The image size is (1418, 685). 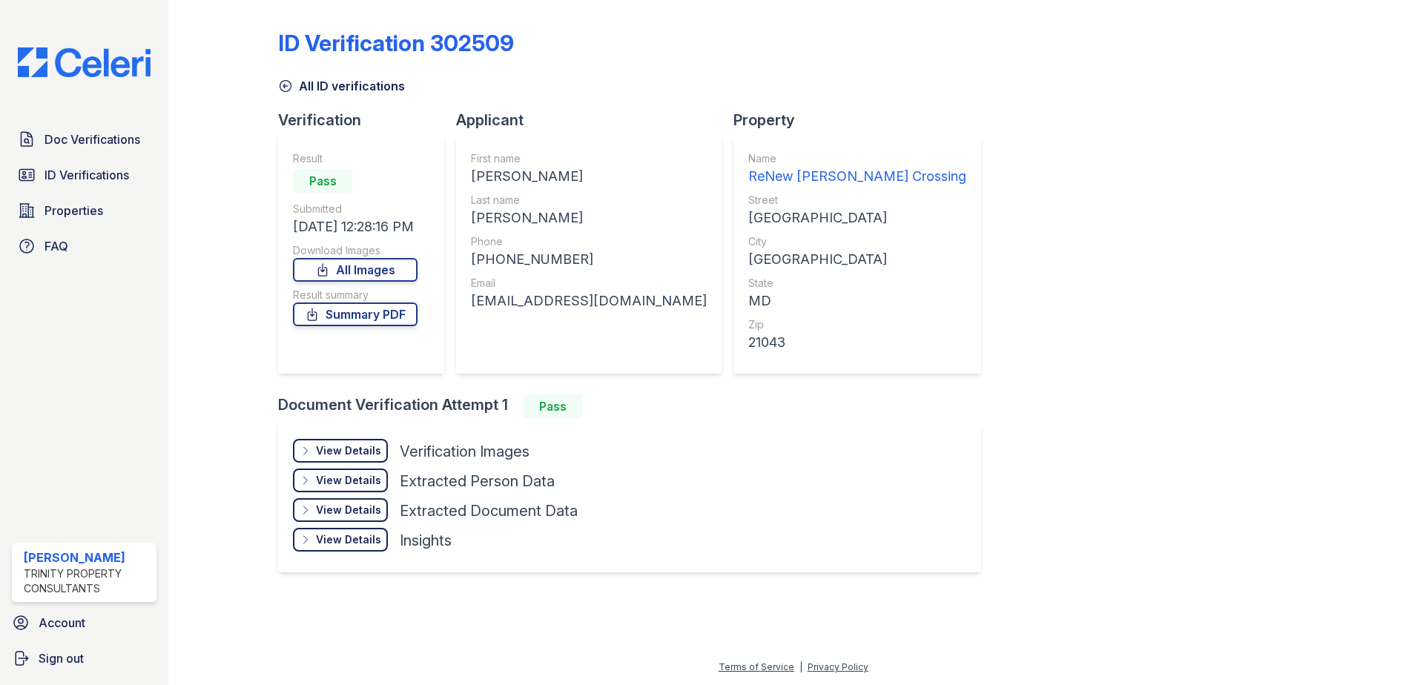 I want to click on div: Submitted, so click(x=355, y=209).